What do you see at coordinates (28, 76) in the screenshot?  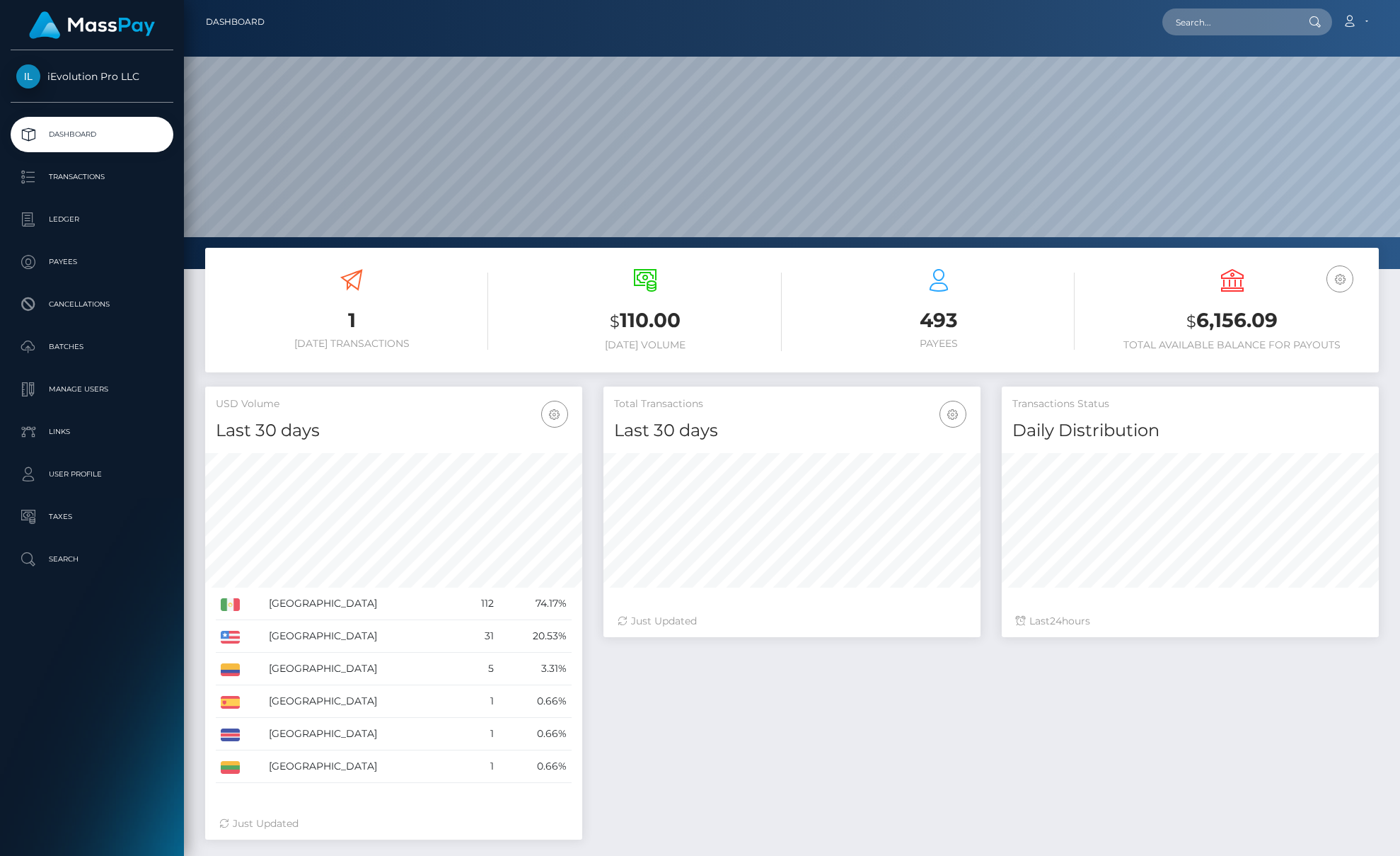 I see `img: iEvolution Pro LLC` at bounding box center [28, 76].